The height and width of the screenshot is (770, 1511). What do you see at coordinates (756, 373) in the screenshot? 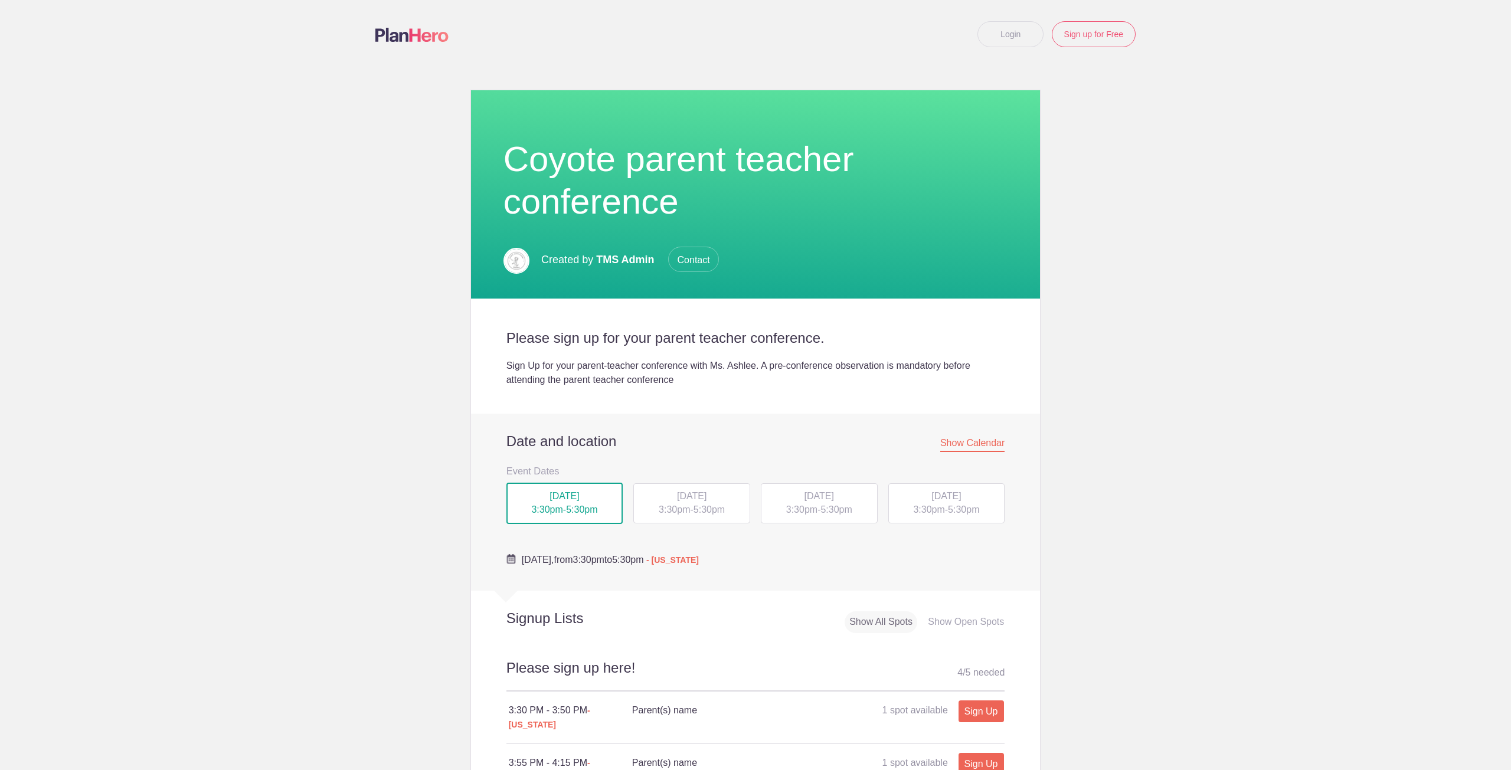
I see `div: Sign Up for your parent-teacher conference with Ms. Ashlee. A pre-conference observation is manda...` at bounding box center [756, 373].